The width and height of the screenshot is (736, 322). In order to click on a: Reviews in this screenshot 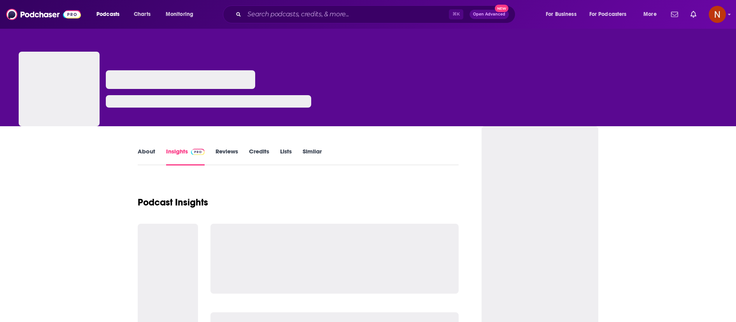, I will do `click(227, 157)`.